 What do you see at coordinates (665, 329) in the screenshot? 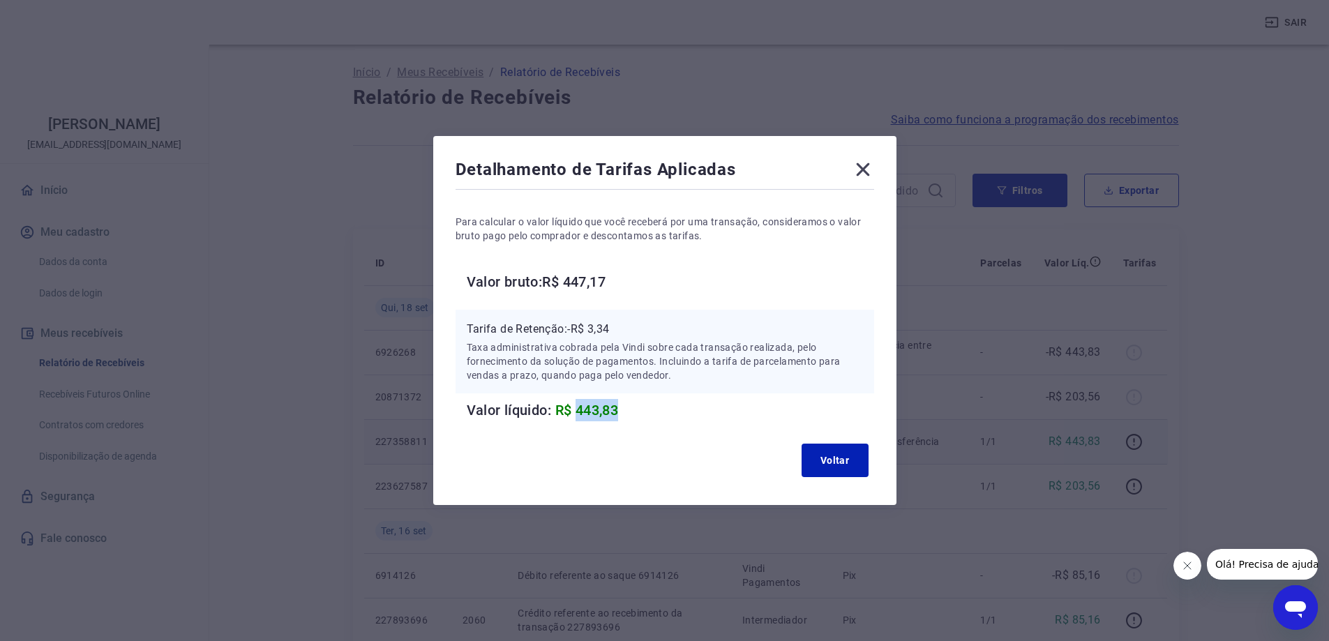
I see `p: Tarifa de Retenção: -R$ 3,34` at bounding box center [665, 329].